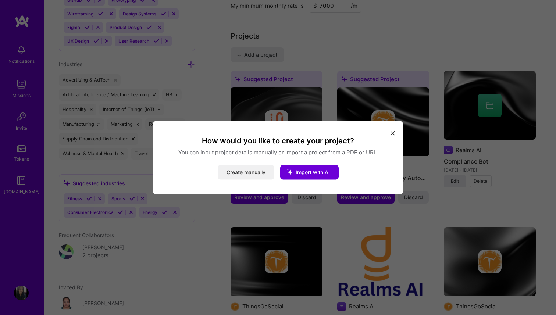 The image size is (556, 315). Describe the element at coordinates (309, 172) in the screenshot. I see `button: Import with AI` at that location.